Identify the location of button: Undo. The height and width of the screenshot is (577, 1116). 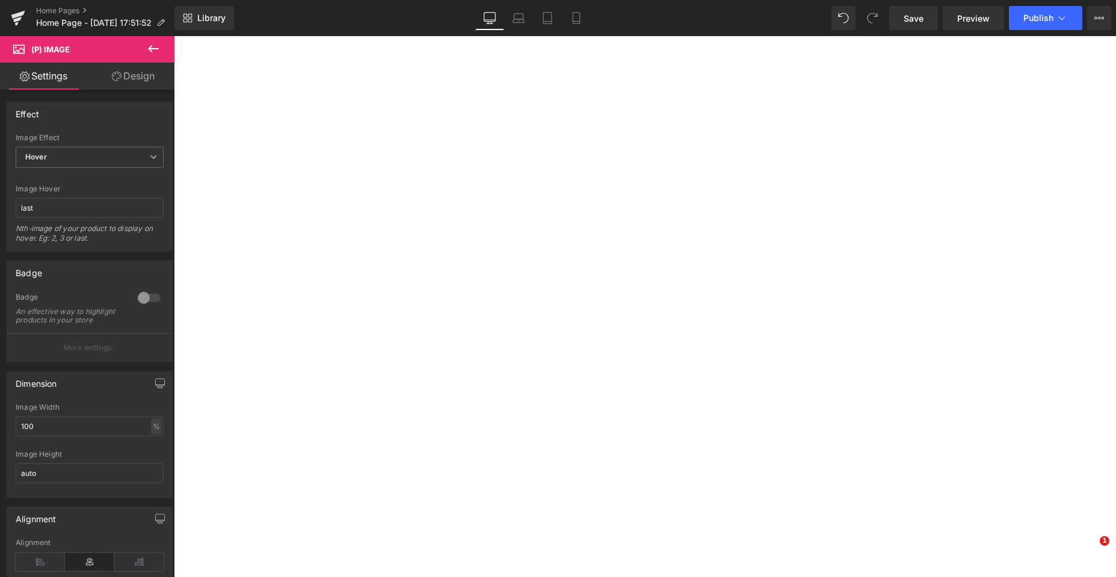
(844, 18).